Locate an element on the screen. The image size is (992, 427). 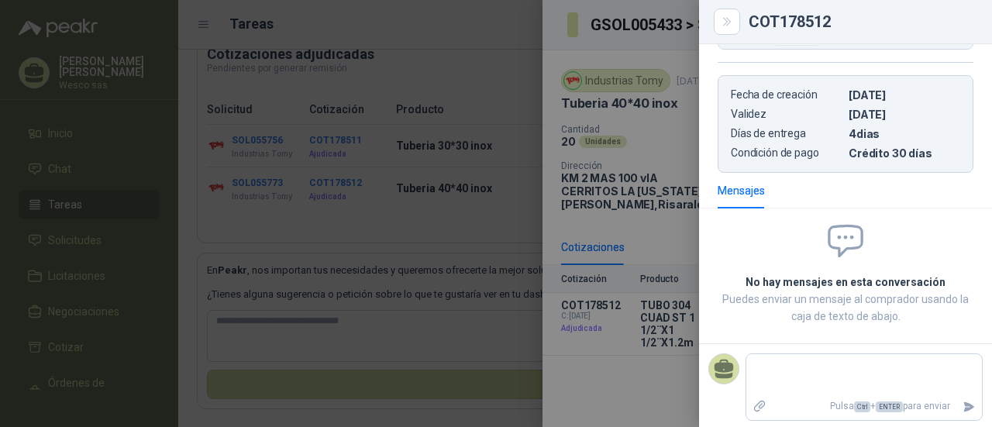
p: Pulsa + para enviar is located at coordinates (865, 406).